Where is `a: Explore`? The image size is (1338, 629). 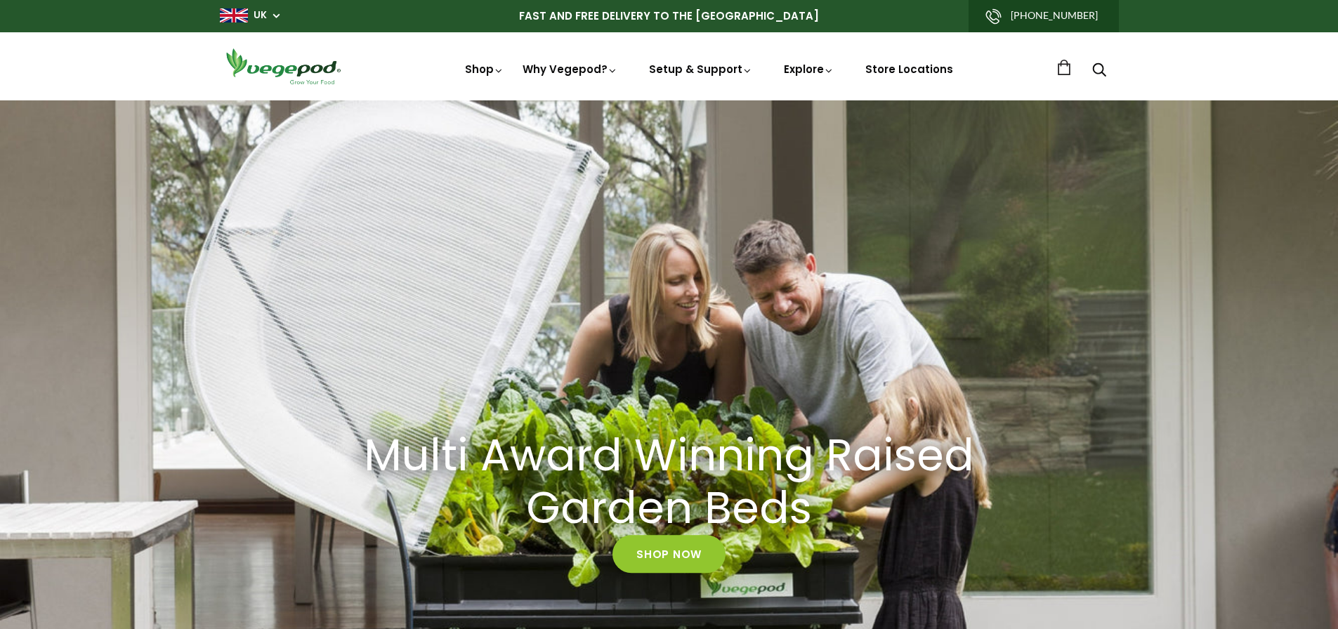
a: Explore is located at coordinates (809, 69).